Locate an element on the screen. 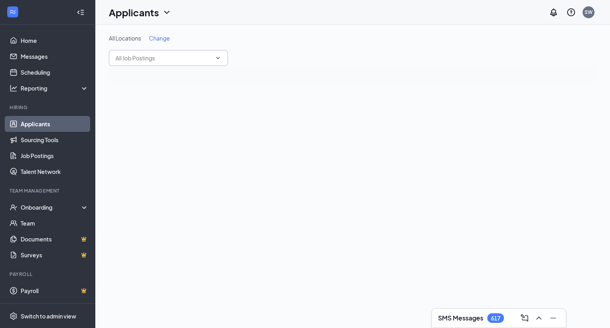 This screenshot has width=610, height=328. a: PayrollCrown is located at coordinates (54, 291).